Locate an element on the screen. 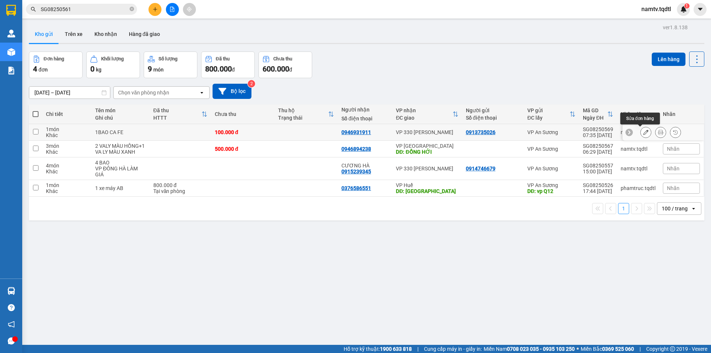 This screenshot has width=711, height=353. button: file-add is located at coordinates (172, 9).